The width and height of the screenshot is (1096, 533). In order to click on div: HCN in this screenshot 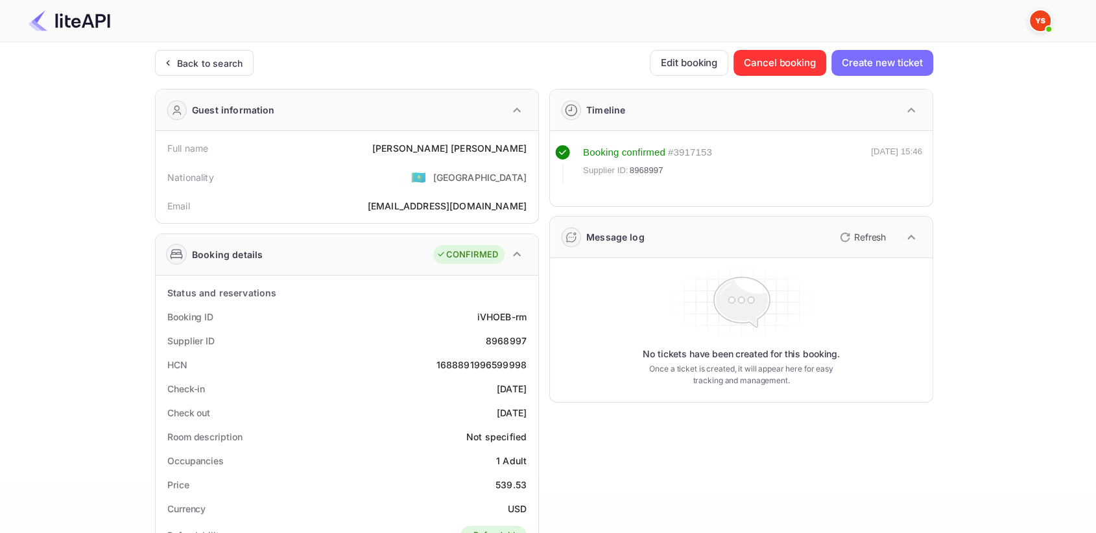, I will do `click(177, 365)`.